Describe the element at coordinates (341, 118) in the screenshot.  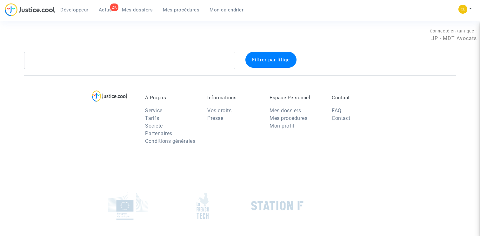
I see `a: Contact` at that location.